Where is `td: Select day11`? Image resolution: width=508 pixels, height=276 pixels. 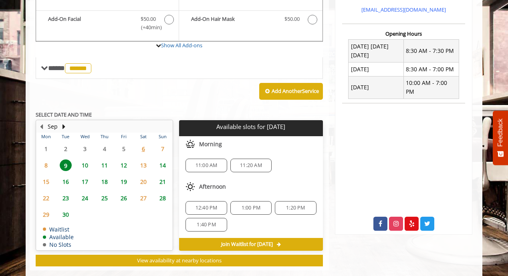
td: Select day11 is located at coordinates (104, 165).